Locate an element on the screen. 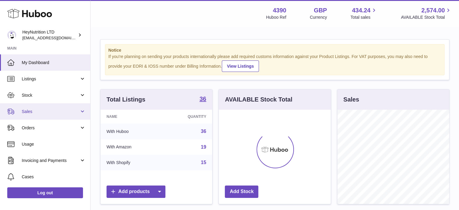  strong: 4390 is located at coordinates (279, 10).